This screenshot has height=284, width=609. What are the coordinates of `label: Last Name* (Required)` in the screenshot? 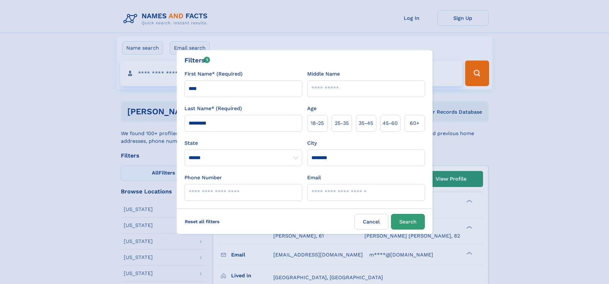 It's located at (213, 108).